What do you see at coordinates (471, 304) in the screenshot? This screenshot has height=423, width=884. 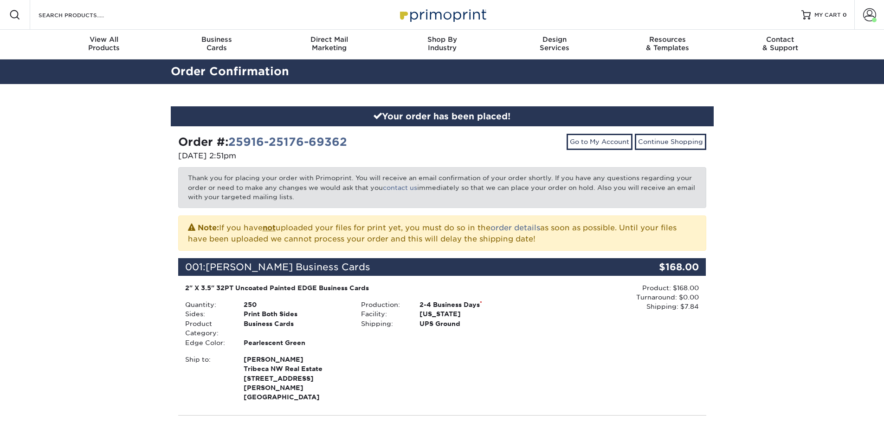 I see `div: 2-4 Business Days` at bounding box center [471, 304].